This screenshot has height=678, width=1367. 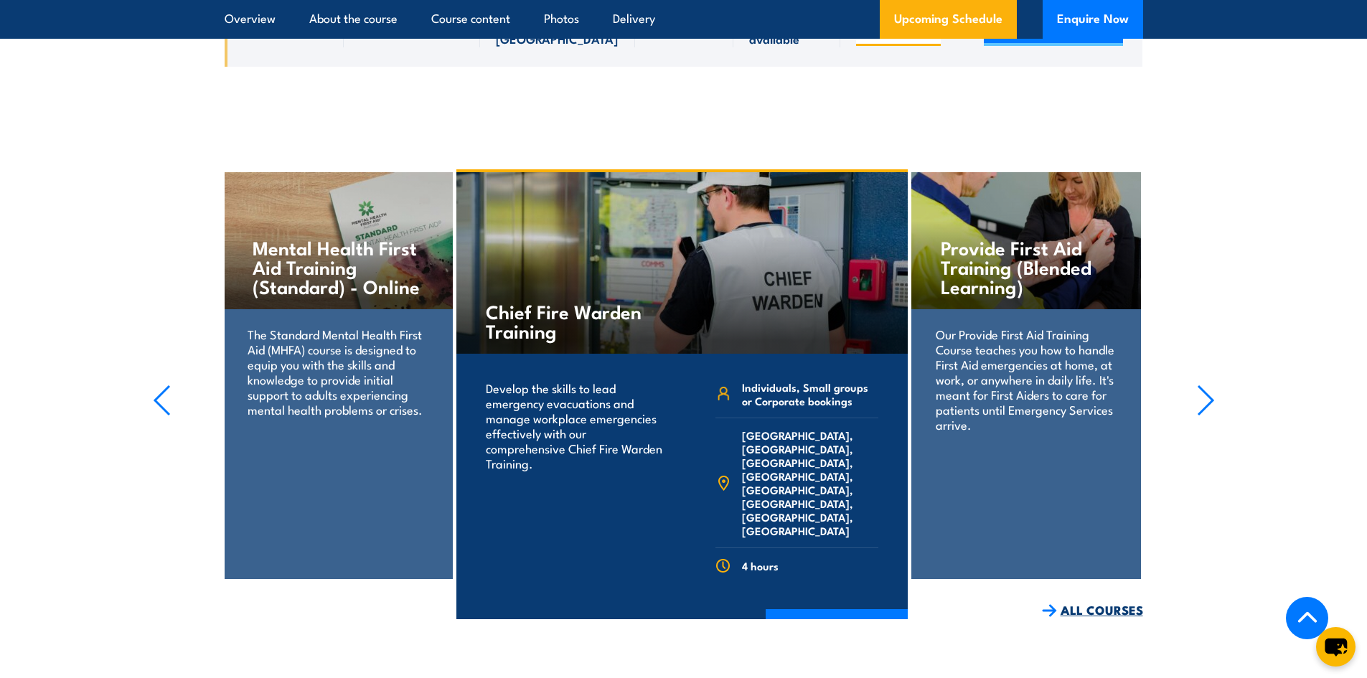 What do you see at coordinates (1026, 379) in the screenshot?
I see `p: Our Provide First Aid Training Course teaches you how to handle First Aid emergencies at home, at...` at bounding box center [1026, 379].